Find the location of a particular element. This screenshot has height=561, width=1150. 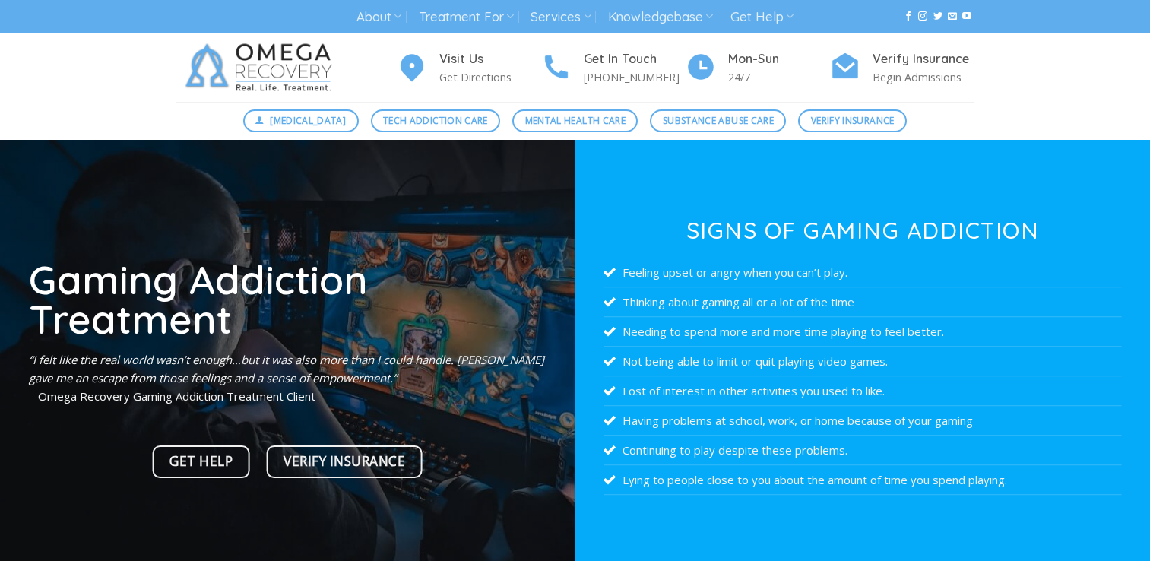

h4: Mon-Sun is located at coordinates (779, 59).